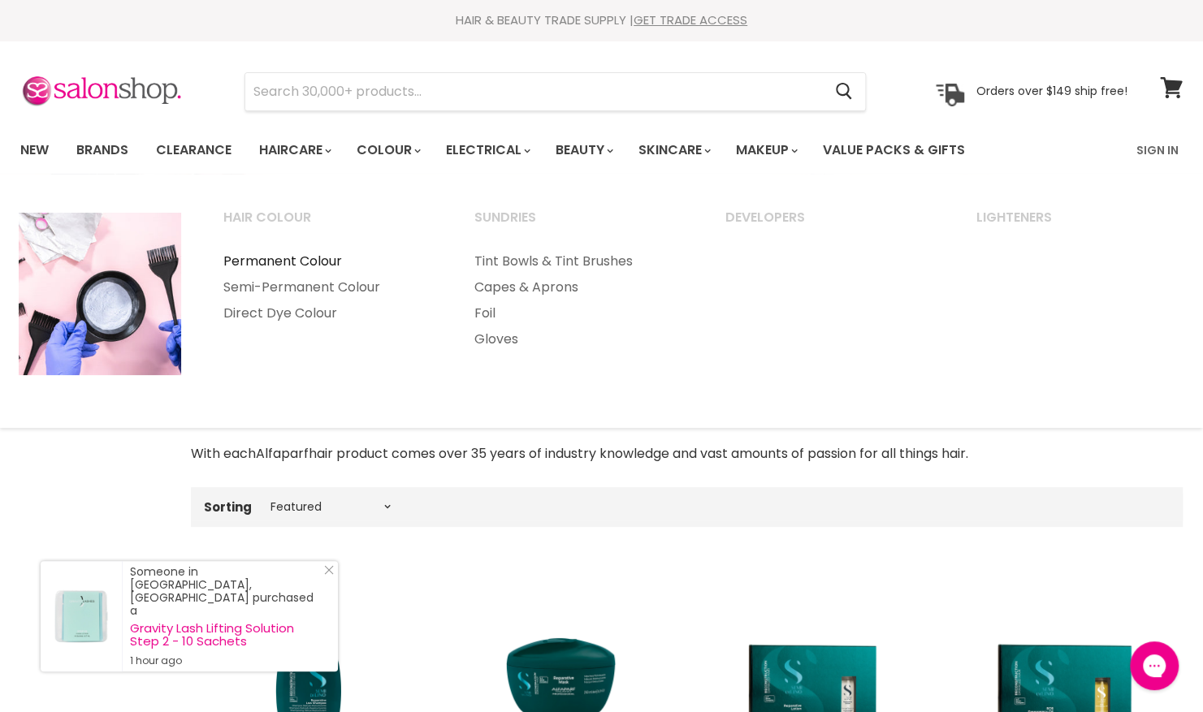  I want to click on a: Capes & Aprons, so click(577, 287).